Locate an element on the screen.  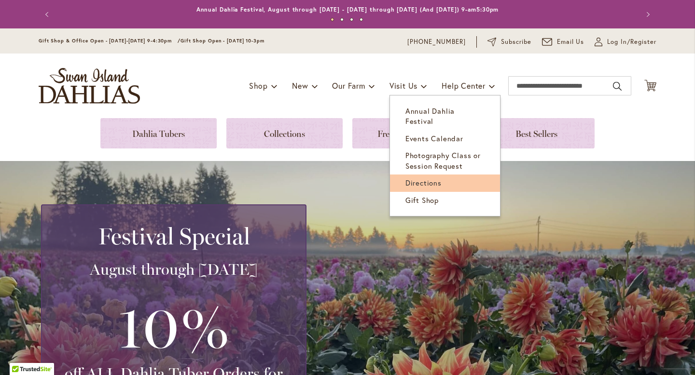
h2: Festival Special is located at coordinates (174, 236).